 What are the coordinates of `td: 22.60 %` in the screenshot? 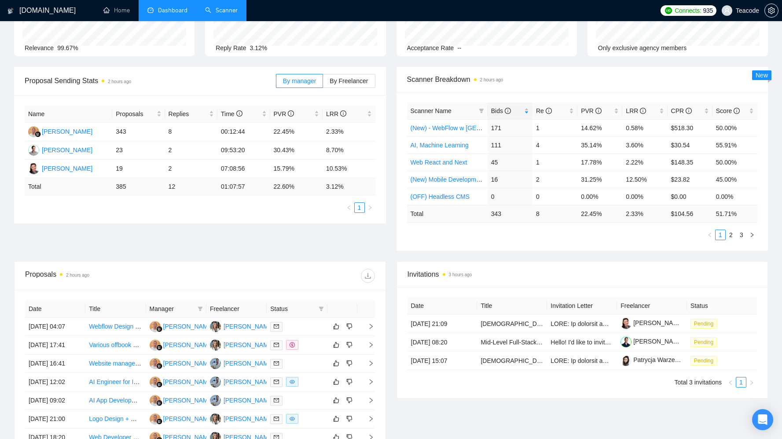 It's located at (296, 187).